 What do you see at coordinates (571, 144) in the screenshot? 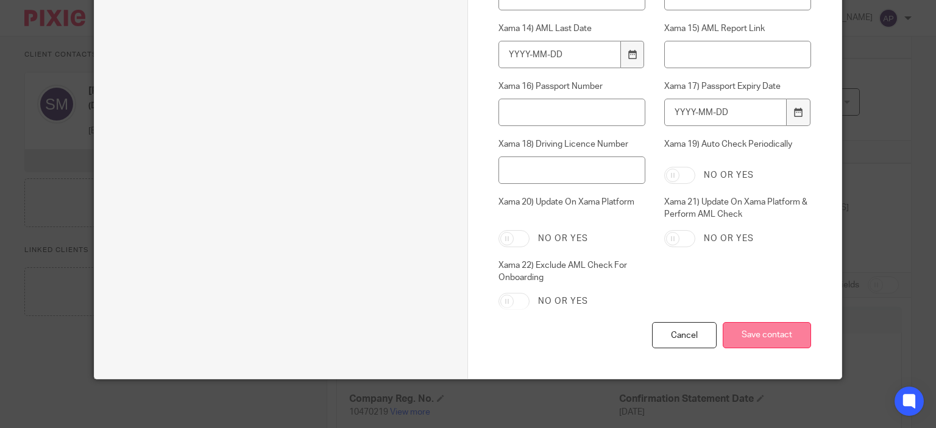
I see `label: Xama 18) Driving Licence Number` at bounding box center [571, 144].